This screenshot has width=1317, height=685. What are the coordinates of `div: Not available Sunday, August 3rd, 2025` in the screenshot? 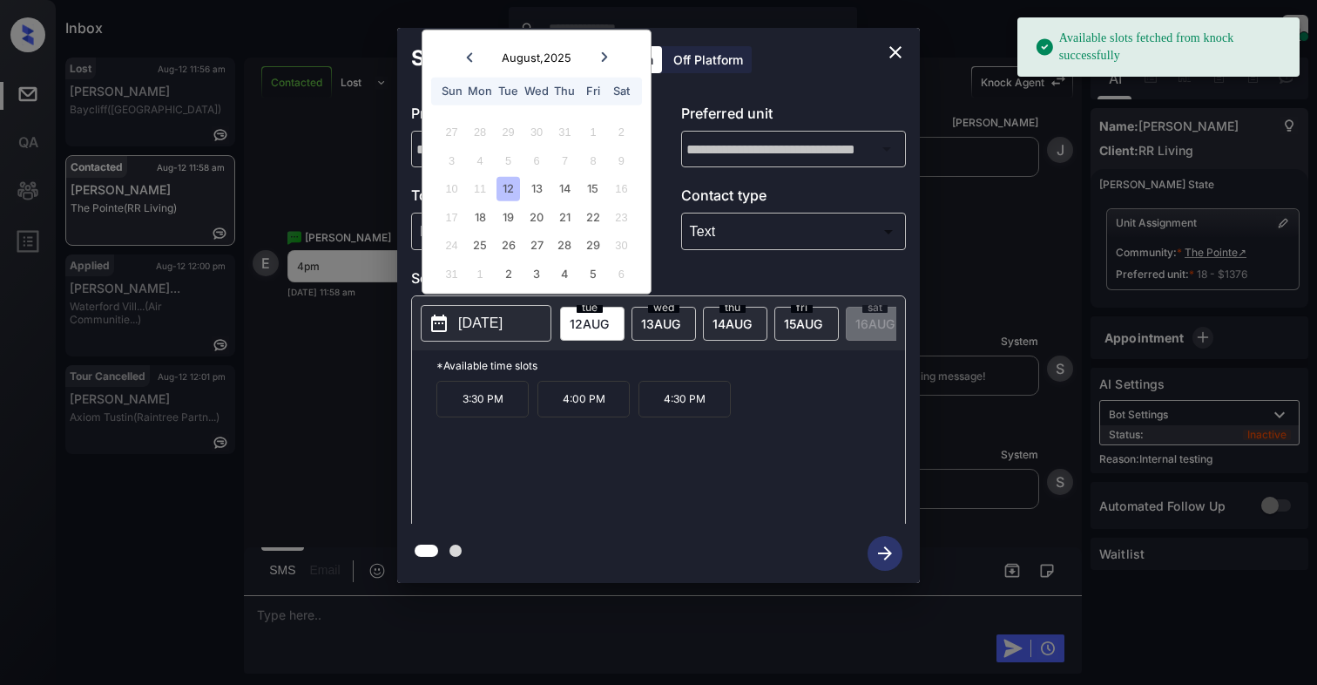 It's located at (451, 159).